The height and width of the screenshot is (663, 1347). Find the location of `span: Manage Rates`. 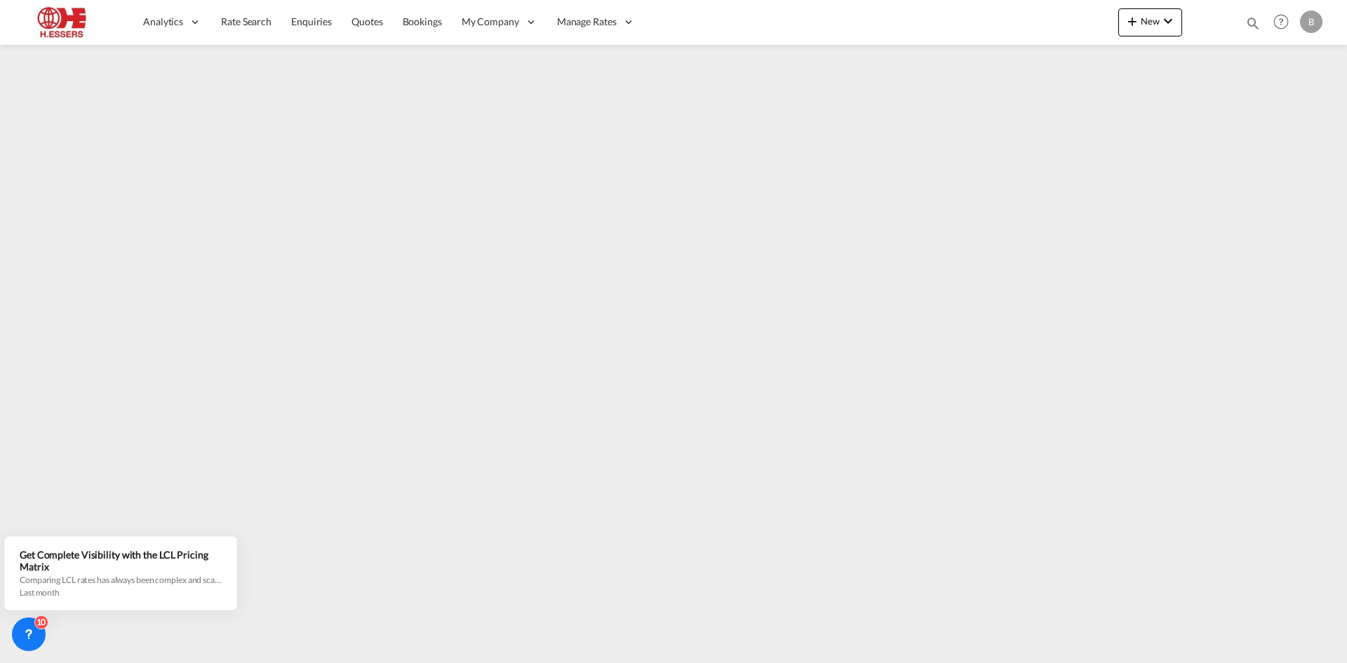

span: Manage Rates is located at coordinates (587, 22).